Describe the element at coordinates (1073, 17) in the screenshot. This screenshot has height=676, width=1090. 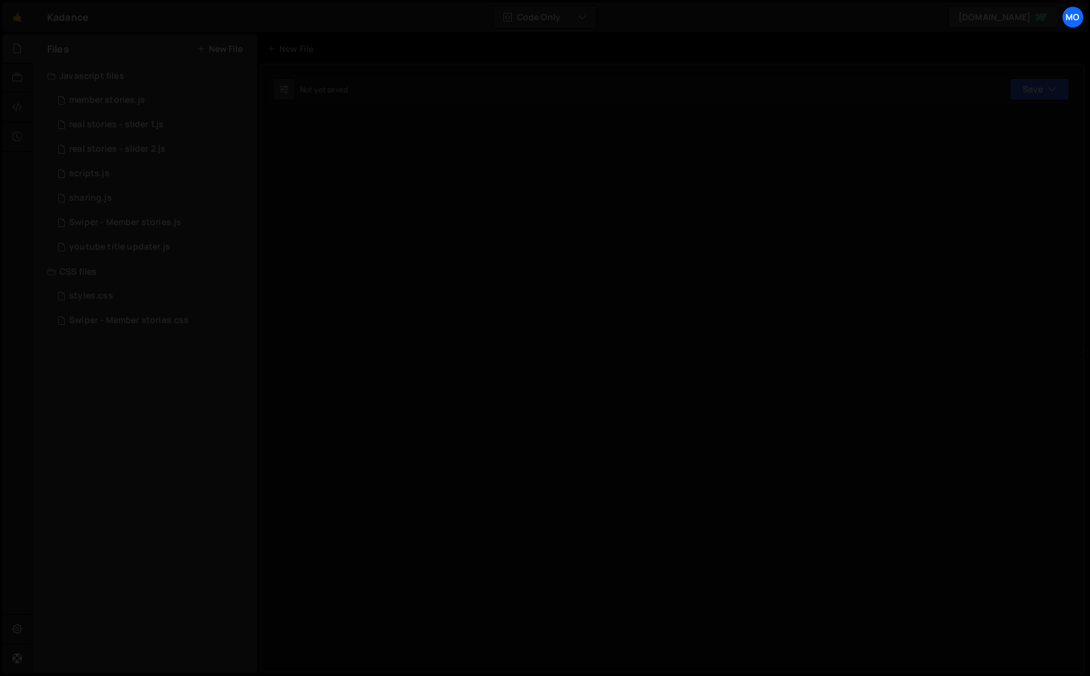
I see `a: Mo` at that location.